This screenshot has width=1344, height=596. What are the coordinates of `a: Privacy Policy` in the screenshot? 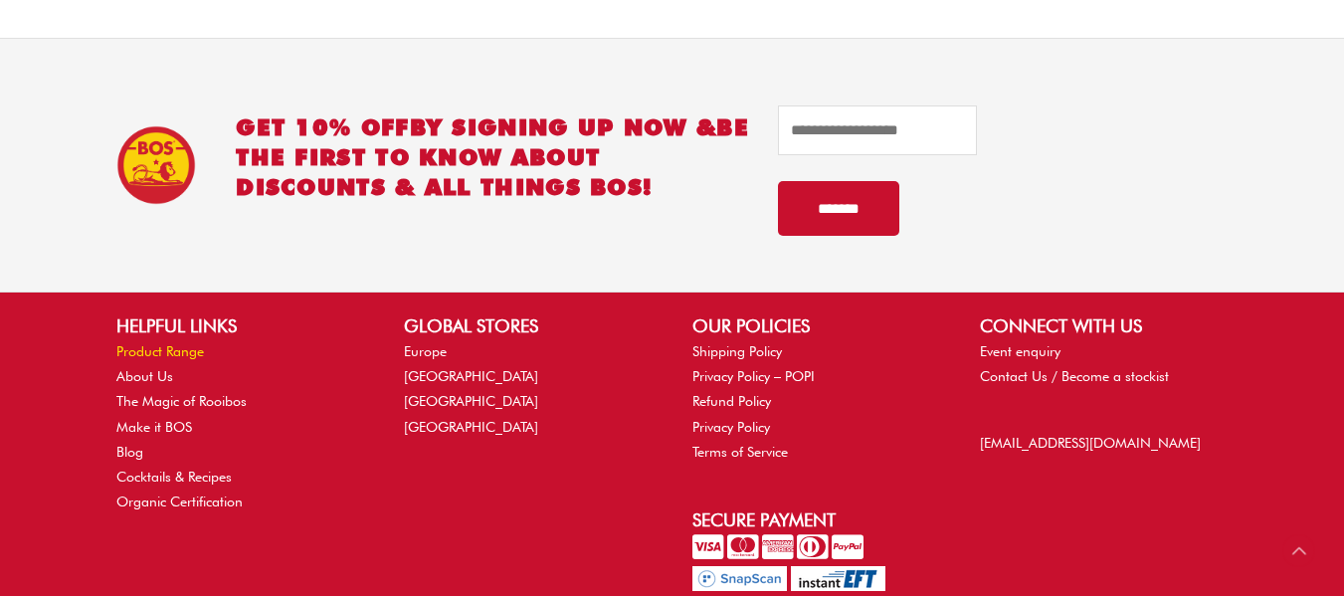 It's located at (731, 427).